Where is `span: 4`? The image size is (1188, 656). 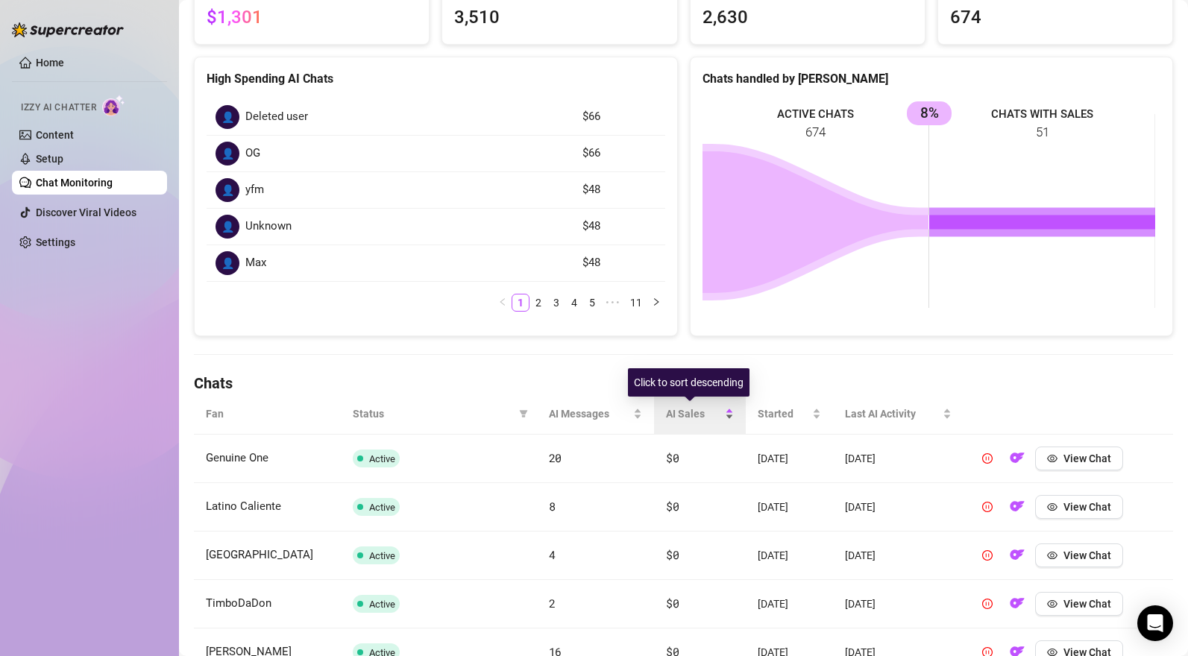 span: 4 is located at coordinates (552, 555).